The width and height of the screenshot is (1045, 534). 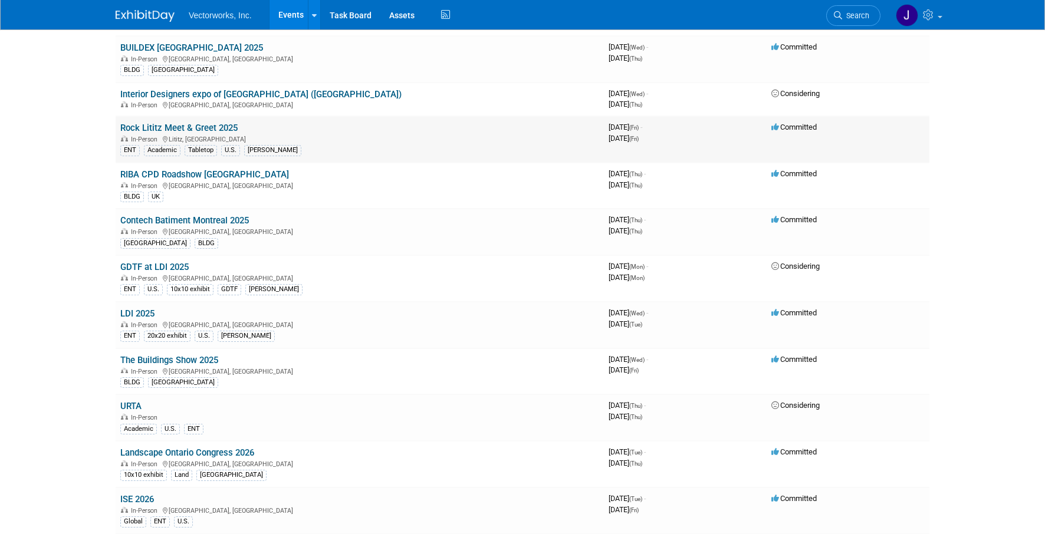 I want to click on span: (Mon), so click(x=637, y=267).